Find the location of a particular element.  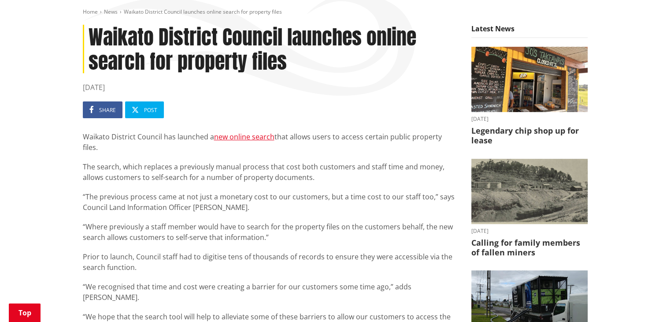

h1: Waikato District Council launches online search for property files is located at coordinates (271, 49).